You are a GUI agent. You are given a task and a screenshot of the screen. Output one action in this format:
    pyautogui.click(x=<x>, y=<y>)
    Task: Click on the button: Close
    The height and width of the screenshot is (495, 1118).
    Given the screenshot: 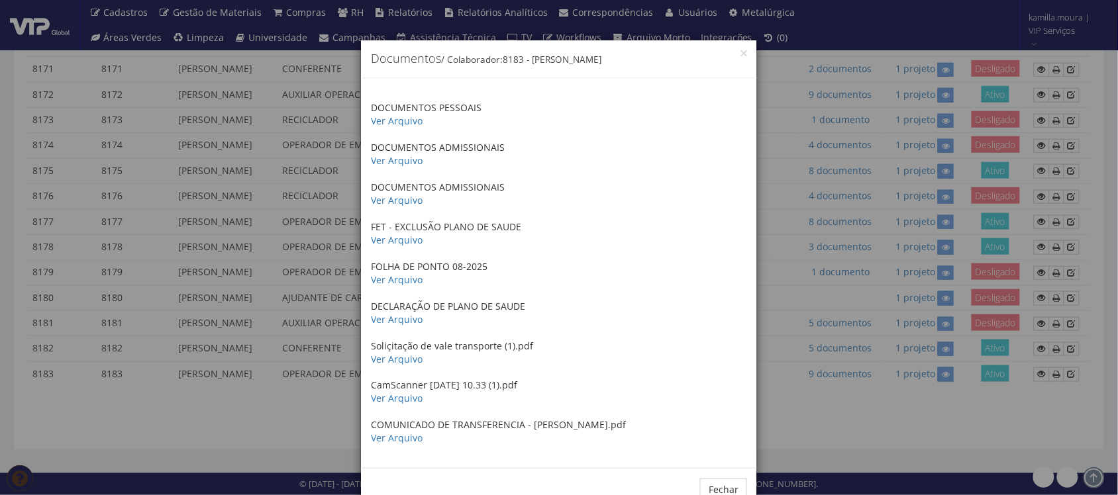 What is the action you would take?
    pyautogui.click(x=744, y=53)
    